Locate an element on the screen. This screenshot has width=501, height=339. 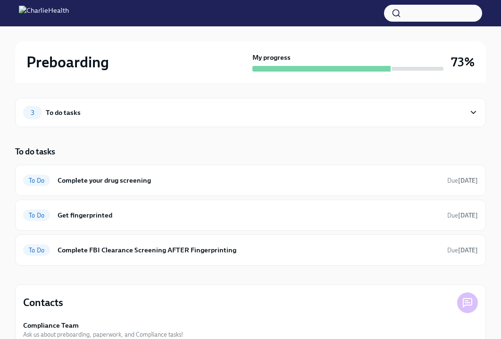
span: Ask us about preboarding, paperwork, and Compliance tasks! is located at coordinates (103, 335).